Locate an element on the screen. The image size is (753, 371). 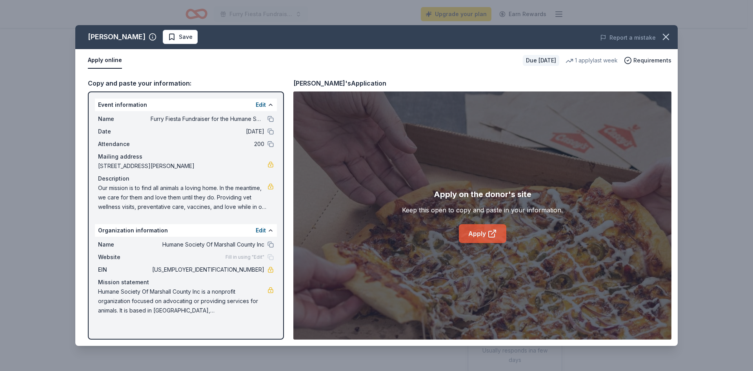
span: Requirements is located at coordinates (653, 60).